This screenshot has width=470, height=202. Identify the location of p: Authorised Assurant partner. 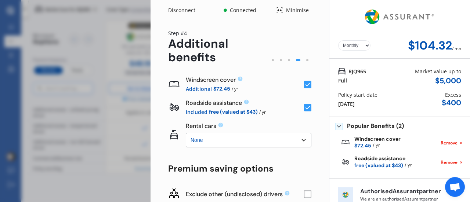
(404, 192).